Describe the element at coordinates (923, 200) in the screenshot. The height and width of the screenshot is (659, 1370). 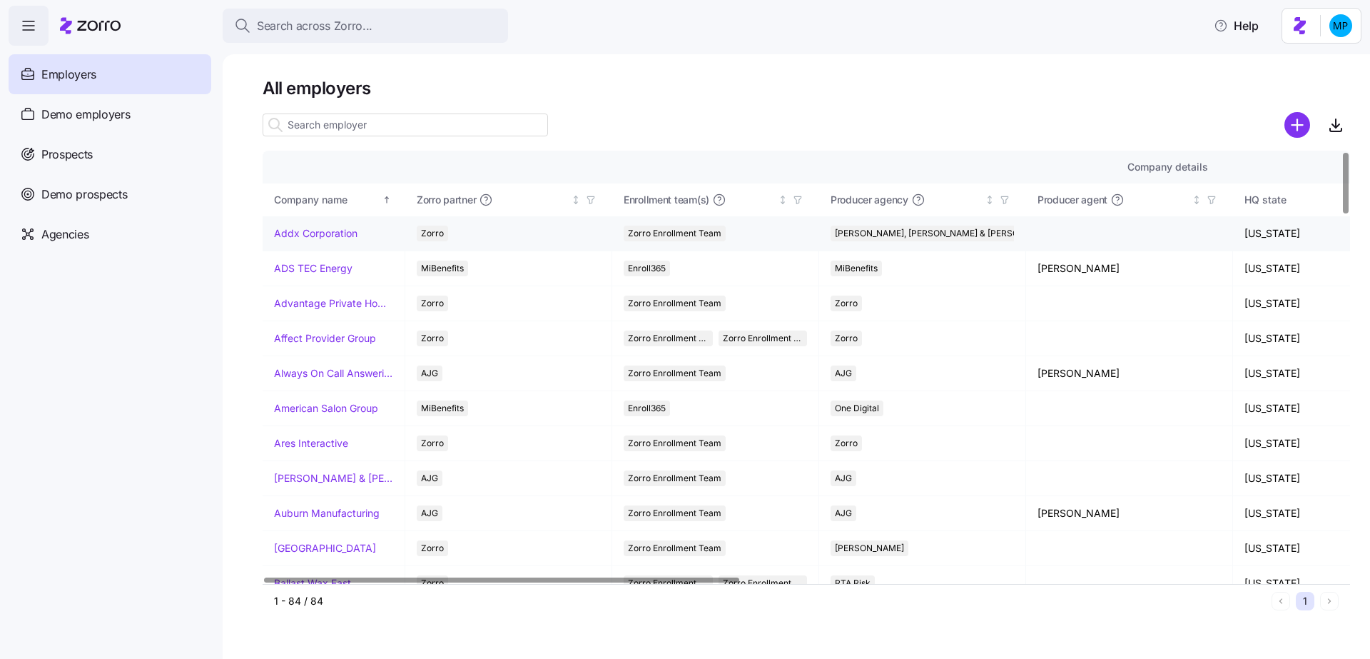
I see `th: Producer agencyNot sorted` at that location.